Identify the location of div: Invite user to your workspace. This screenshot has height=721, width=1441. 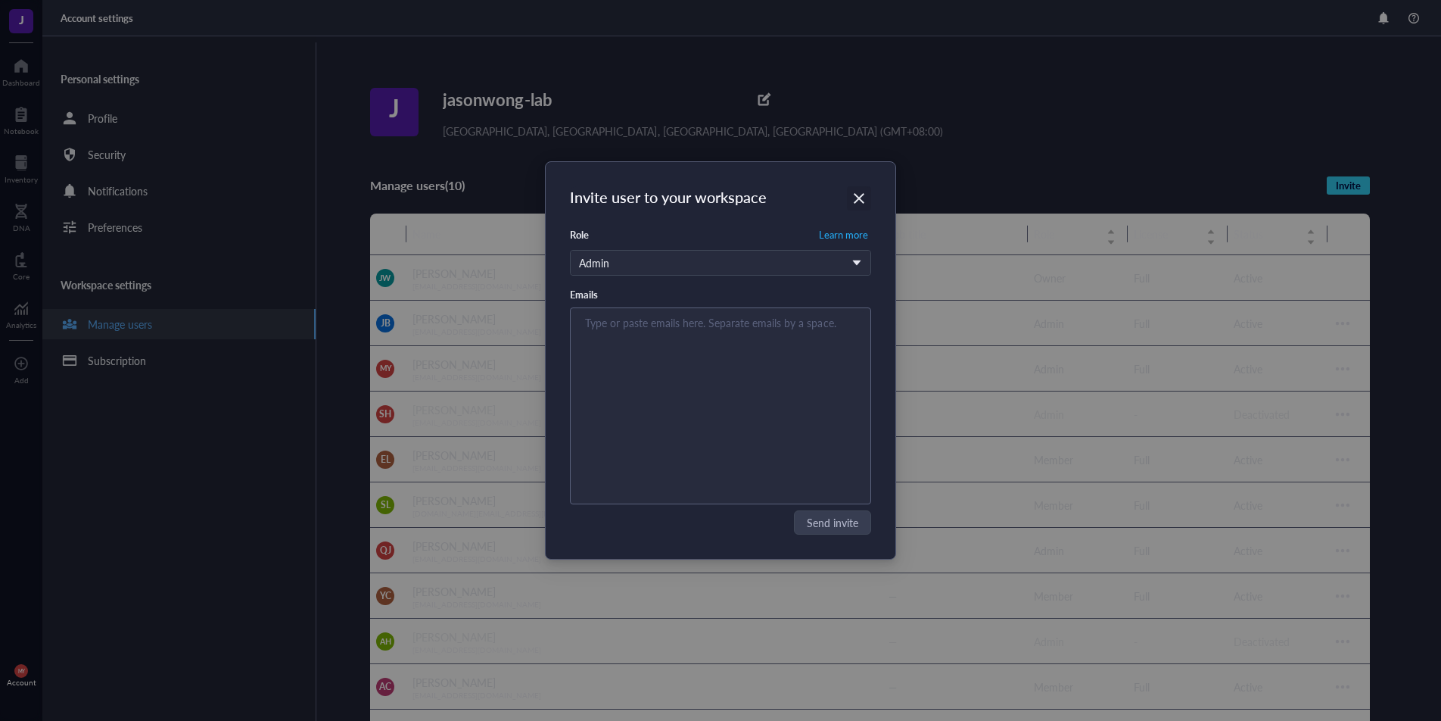
(721, 197).